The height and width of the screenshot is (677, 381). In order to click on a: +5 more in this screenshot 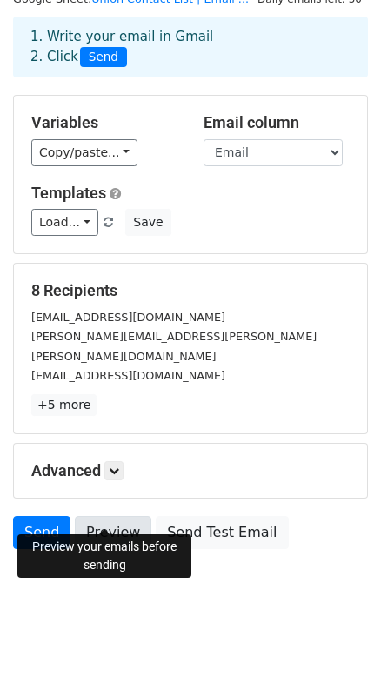, I will do `click(64, 405)`.